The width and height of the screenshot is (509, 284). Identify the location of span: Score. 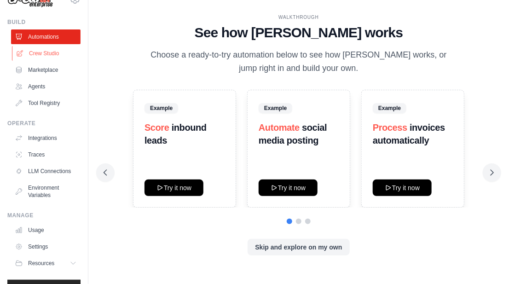
(157, 127).